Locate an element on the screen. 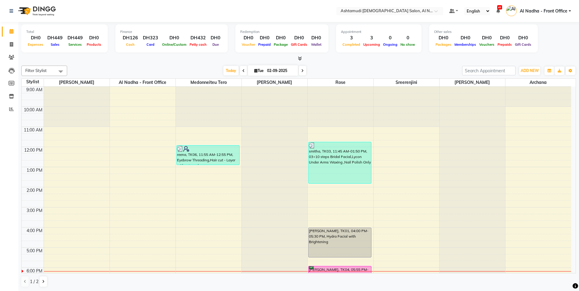 The width and height of the screenshot is (579, 291). span: Memberships is located at coordinates (466, 45).